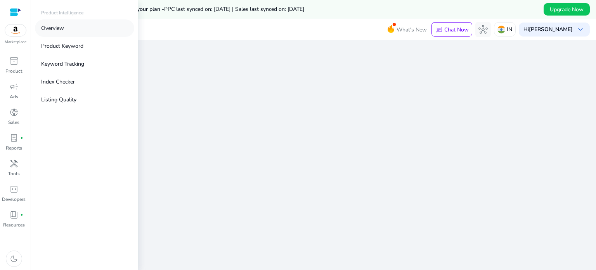 The image size is (596, 270). I want to click on button: hub, so click(483, 30).